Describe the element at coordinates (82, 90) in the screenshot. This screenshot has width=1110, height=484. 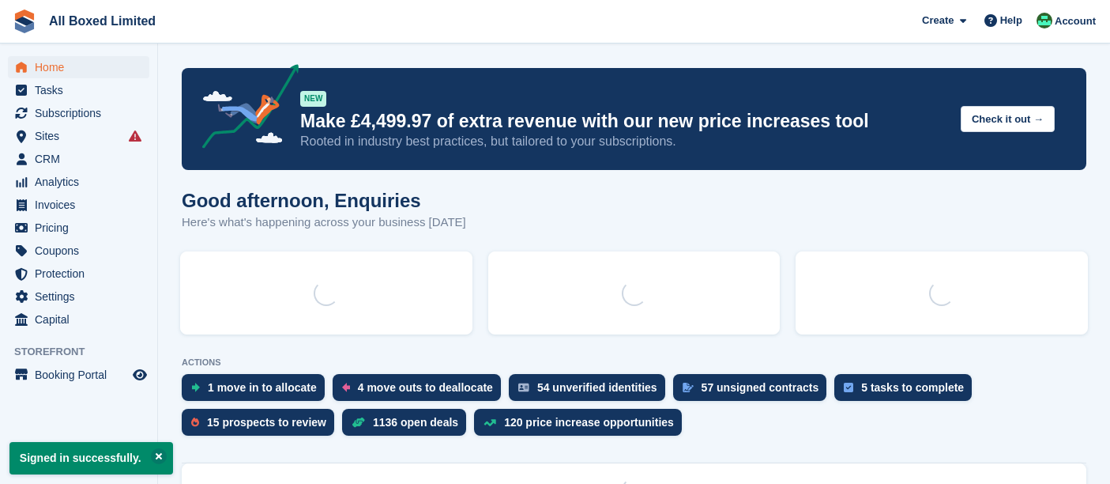
I see `span: Tasks` at that location.